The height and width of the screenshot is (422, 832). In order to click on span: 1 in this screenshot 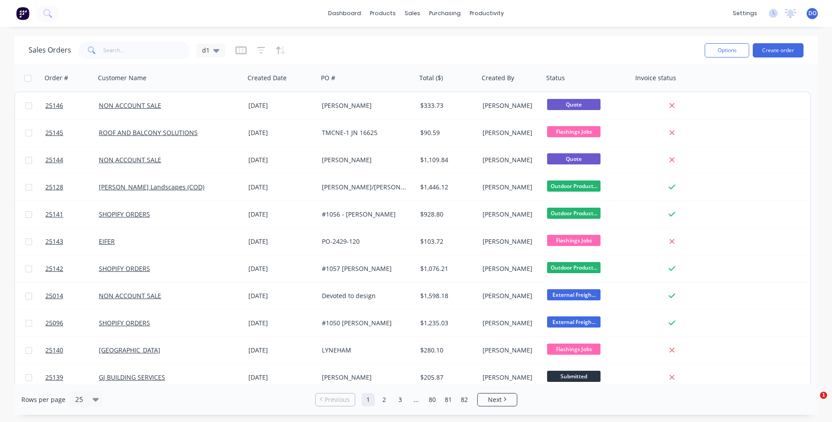, I will do `click(824, 395)`.